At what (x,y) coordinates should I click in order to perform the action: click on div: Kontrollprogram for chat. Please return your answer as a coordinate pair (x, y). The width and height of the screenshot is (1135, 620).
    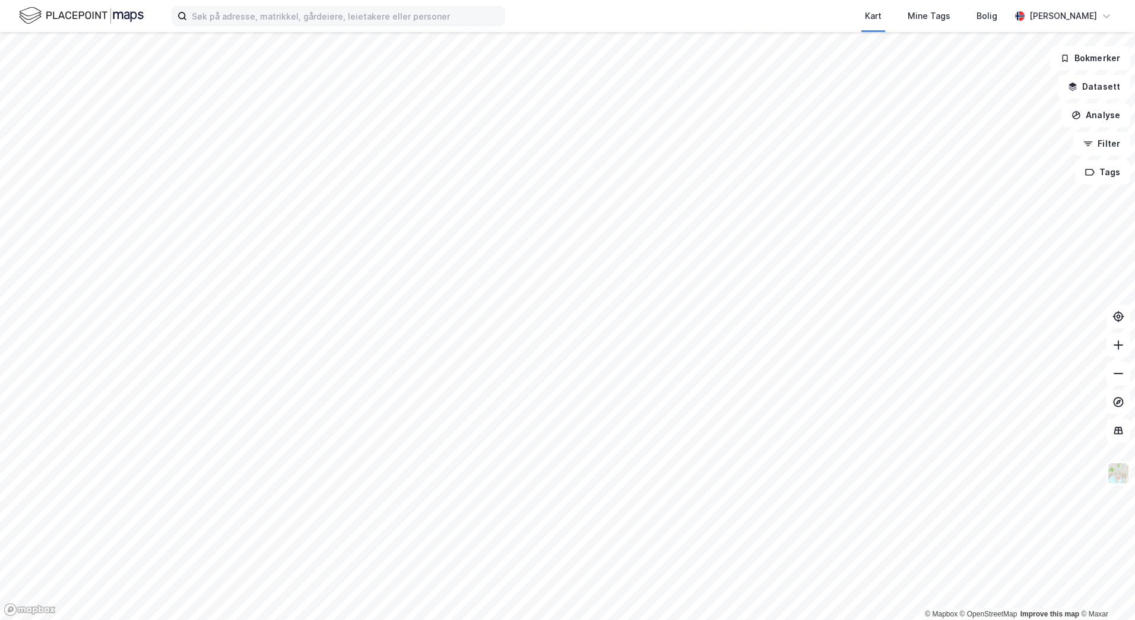
    Looking at the image, I should click on (1105, 591).